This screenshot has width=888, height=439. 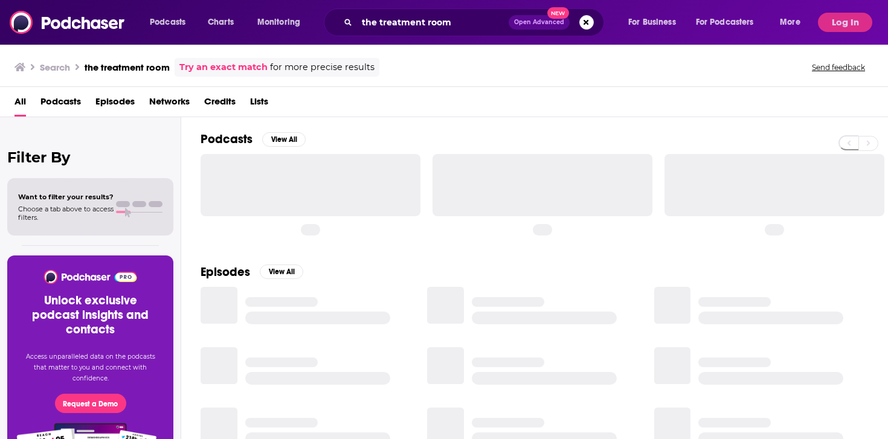 What do you see at coordinates (169, 104) in the screenshot?
I see `span: Networks` at bounding box center [169, 104].